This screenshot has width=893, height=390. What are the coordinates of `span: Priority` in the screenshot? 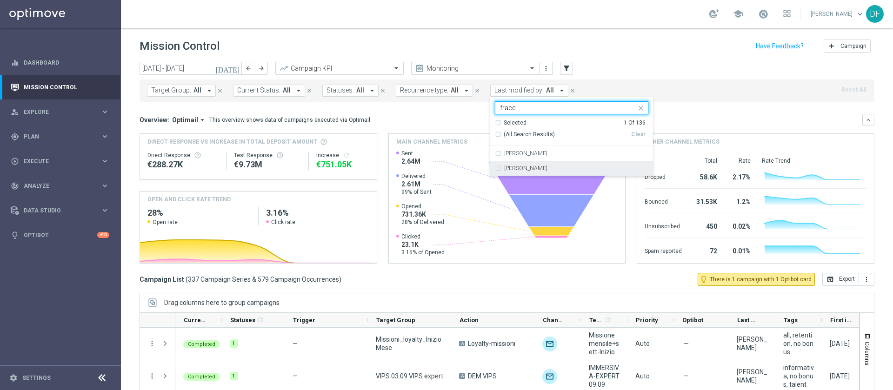 It's located at (647, 320).